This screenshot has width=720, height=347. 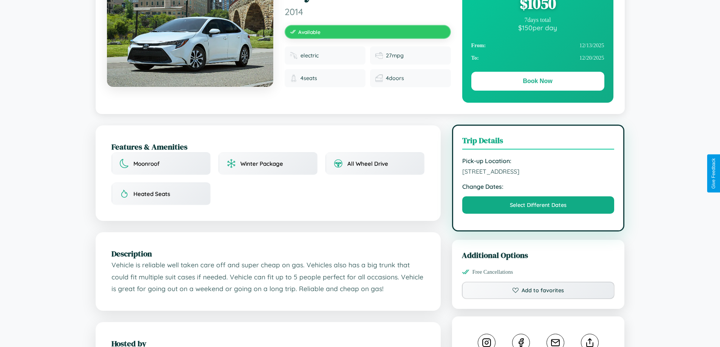 I want to click on img: Seats, so click(x=294, y=78).